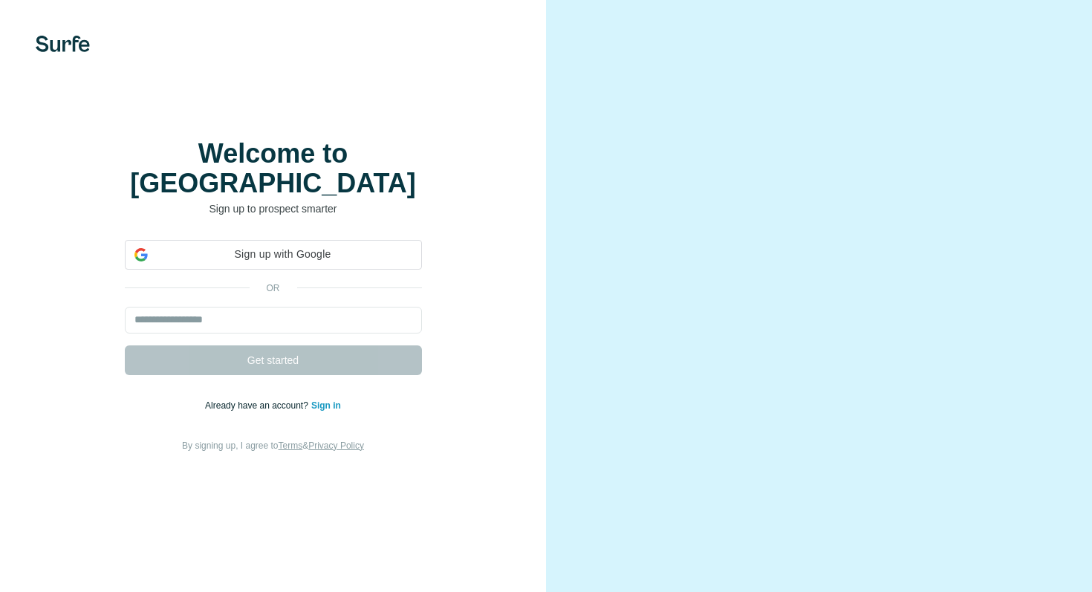 The width and height of the screenshot is (1092, 592). I want to click on p: or, so click(273, 288).